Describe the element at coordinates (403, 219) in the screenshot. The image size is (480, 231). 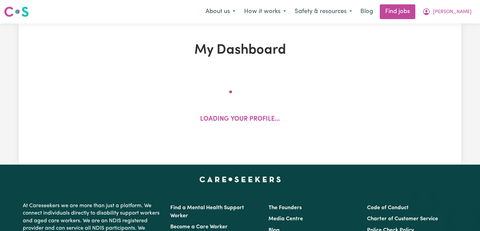
I see `a: Charter of Customer Service` at that location.